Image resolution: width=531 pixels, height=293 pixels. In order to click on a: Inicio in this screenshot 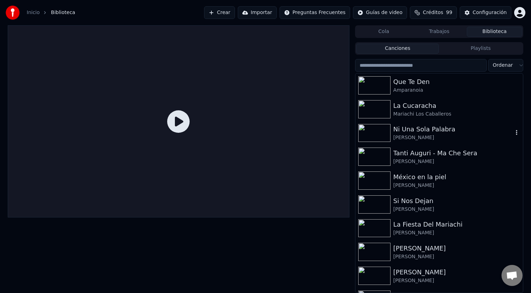, I will do `click(33, 13)`.